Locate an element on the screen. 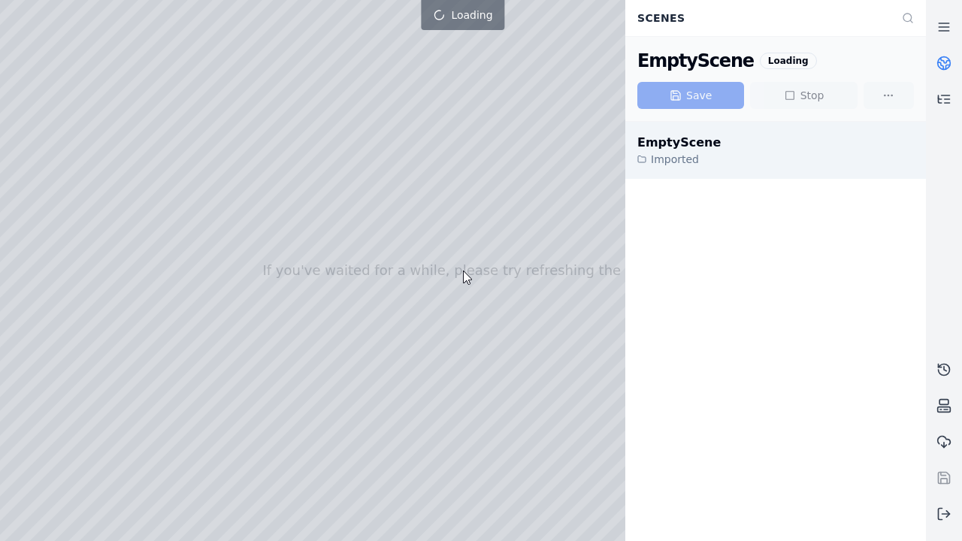 The image size is (962, 541). div: Loading is located at coordinates (788, 61).